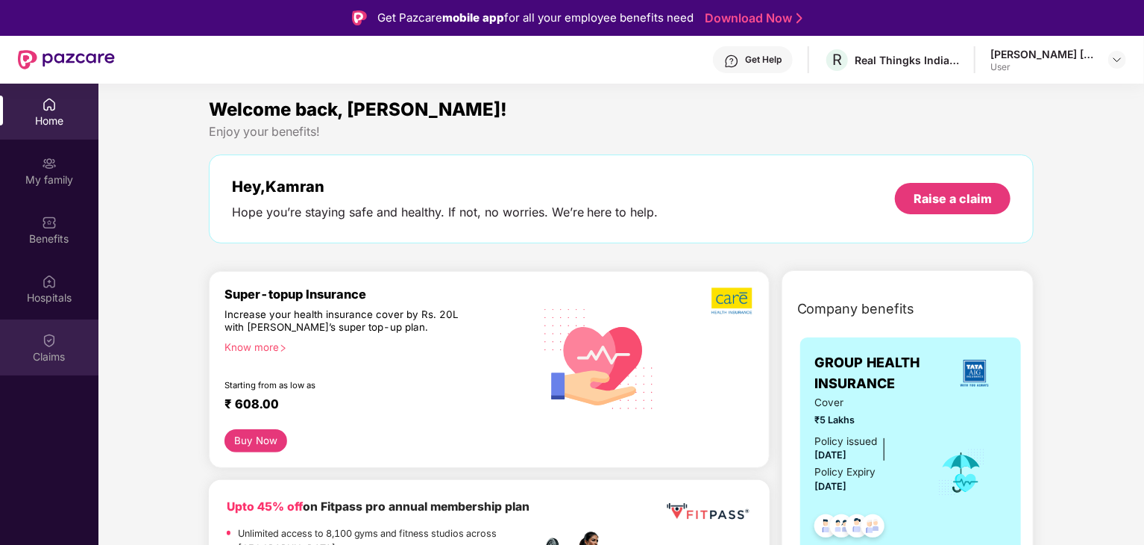 Image resolution: width=1144 pixels, height=545 pixels. What do you see at coordinates (66, 60) in the screenshot?
I see `img: New Pazcare Logo` at bounding box center [66, 60].